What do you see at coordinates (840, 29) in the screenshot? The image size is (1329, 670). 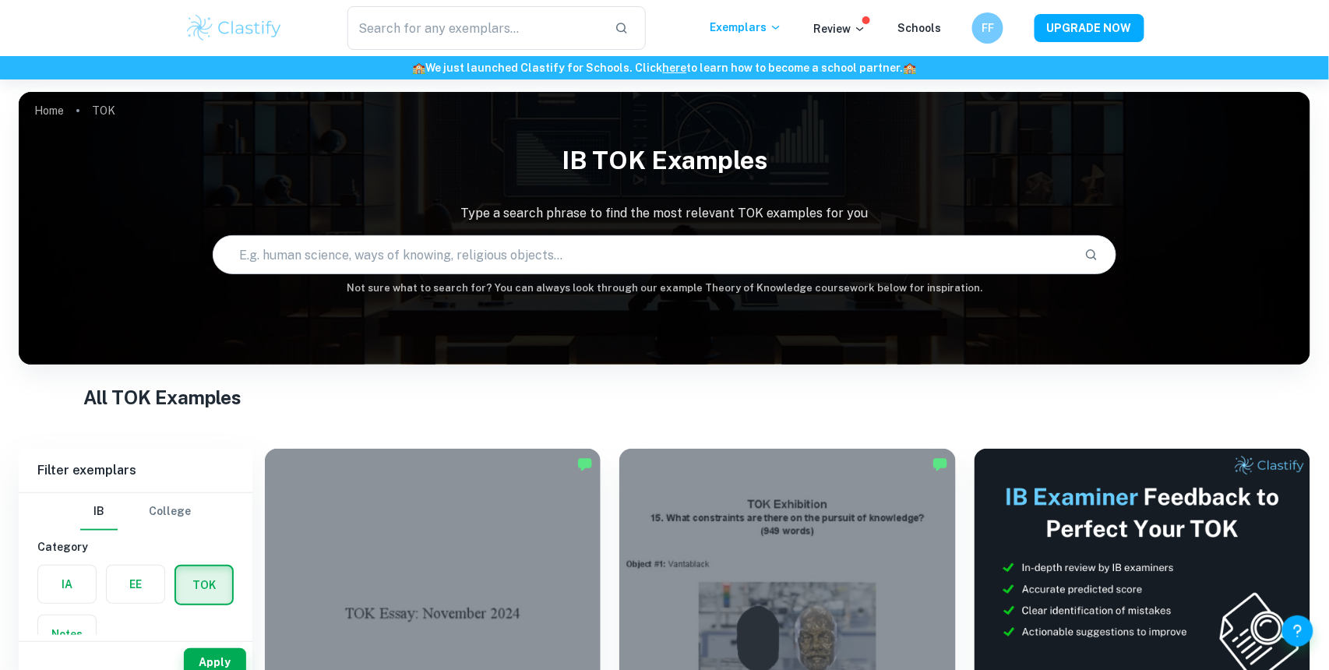 I see `p: Review` at bounding box center [840, 29].